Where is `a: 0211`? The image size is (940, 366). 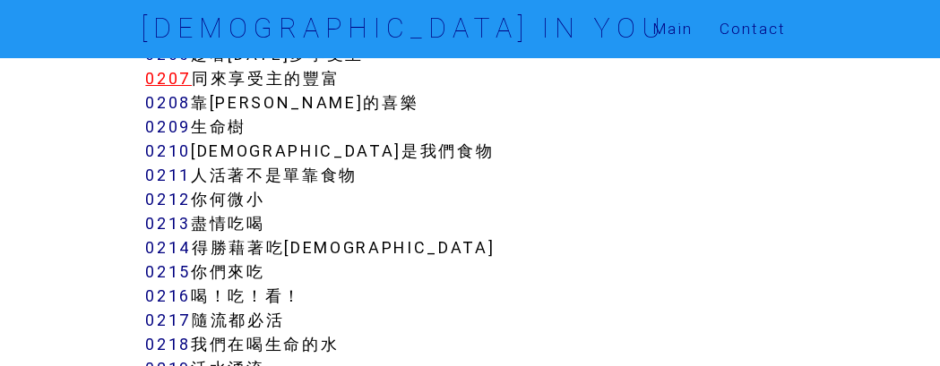 a: 0211 is located at coordinates (167, 175).